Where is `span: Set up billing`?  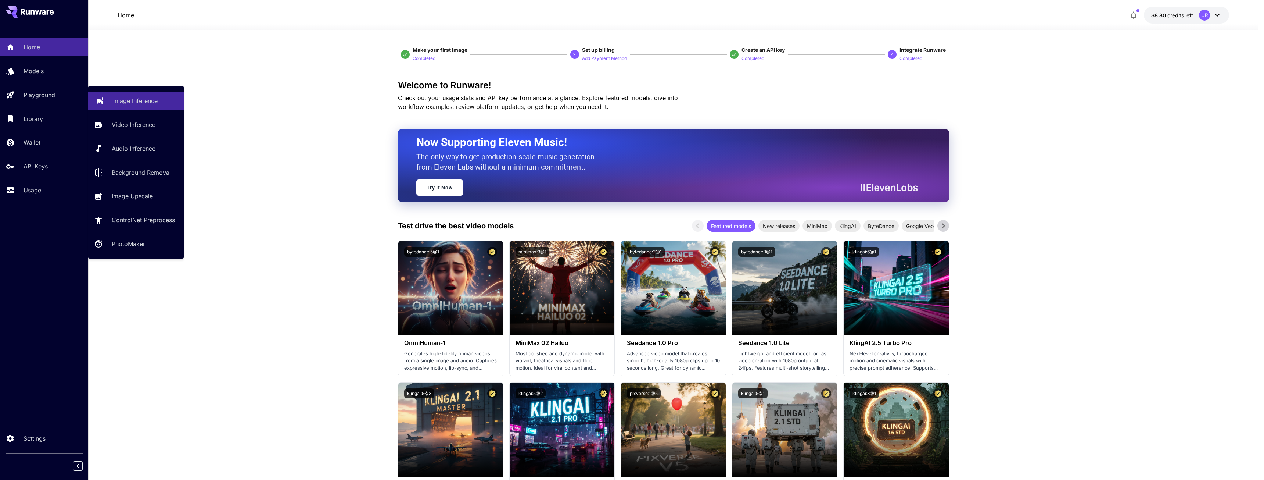 span: Set up billing is located at coordinates (598, 50).